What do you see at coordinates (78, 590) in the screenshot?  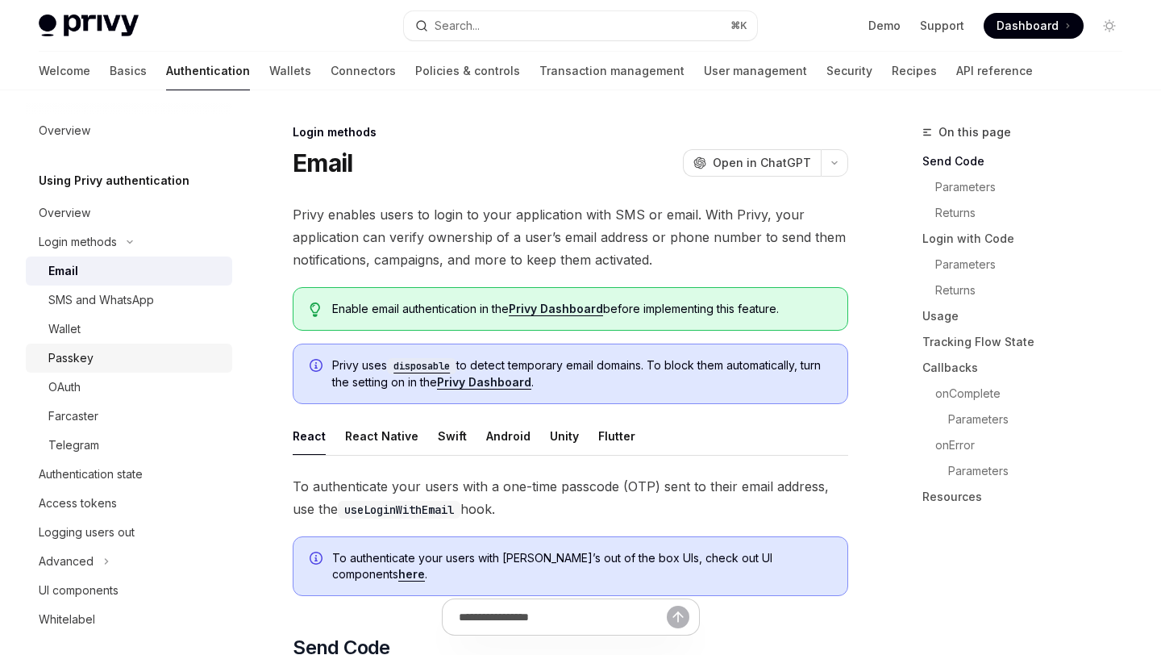 I see `div: UI components` at bounding box center [78, 590].